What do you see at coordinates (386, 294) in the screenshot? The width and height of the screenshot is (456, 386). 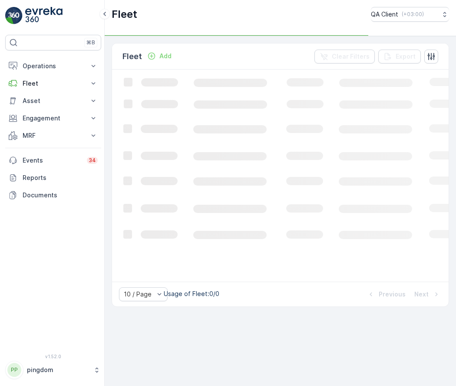 I see `button: Previous` at bounding box center [386, 294].